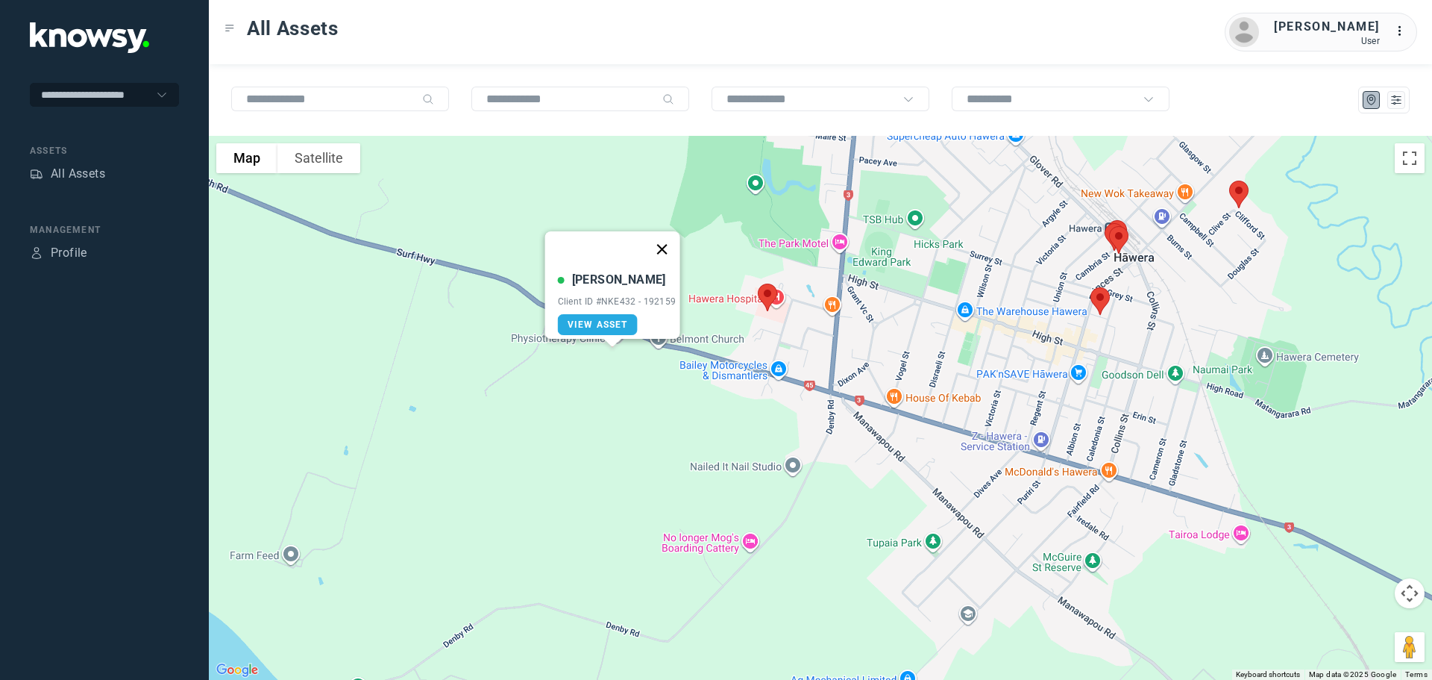 The width and height of the screenshot is (1432, 680). Describe the element at coordinates (1396, 100) in the screenshot. I see `div: List` at that location.